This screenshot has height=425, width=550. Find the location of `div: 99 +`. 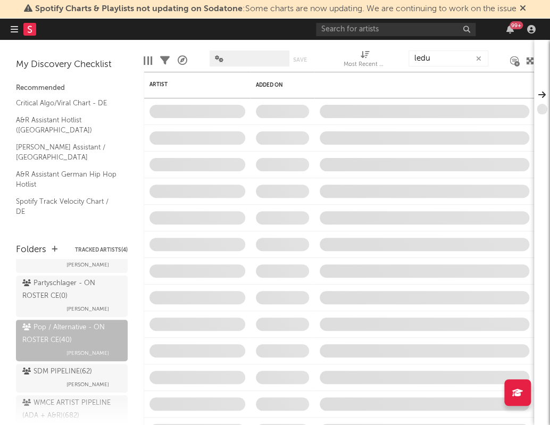

div: 99 + is located at coordinates (516, 25).